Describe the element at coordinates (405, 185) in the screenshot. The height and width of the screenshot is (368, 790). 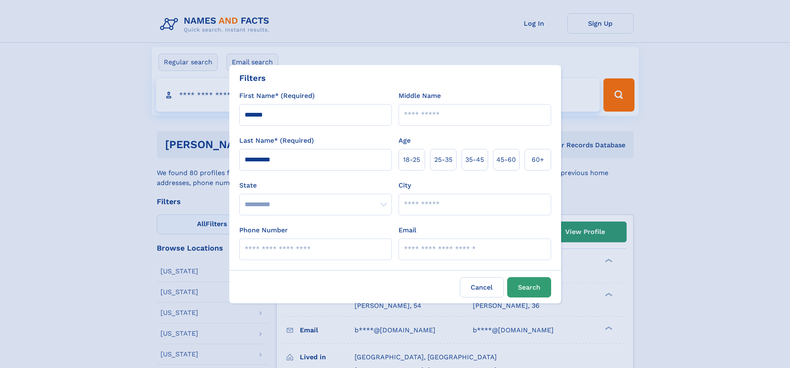
I see `label: City` at that location.